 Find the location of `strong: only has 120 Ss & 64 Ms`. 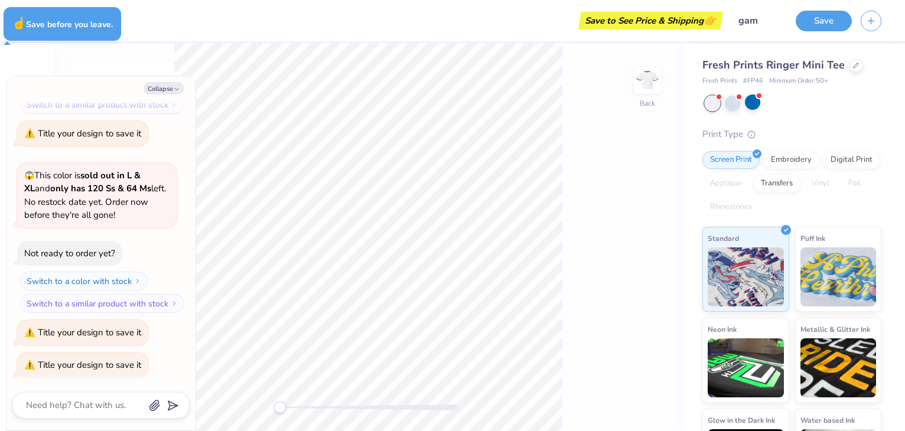

strong: only has 120 Ss & 64 Ms is located at coordinates (100, 188).